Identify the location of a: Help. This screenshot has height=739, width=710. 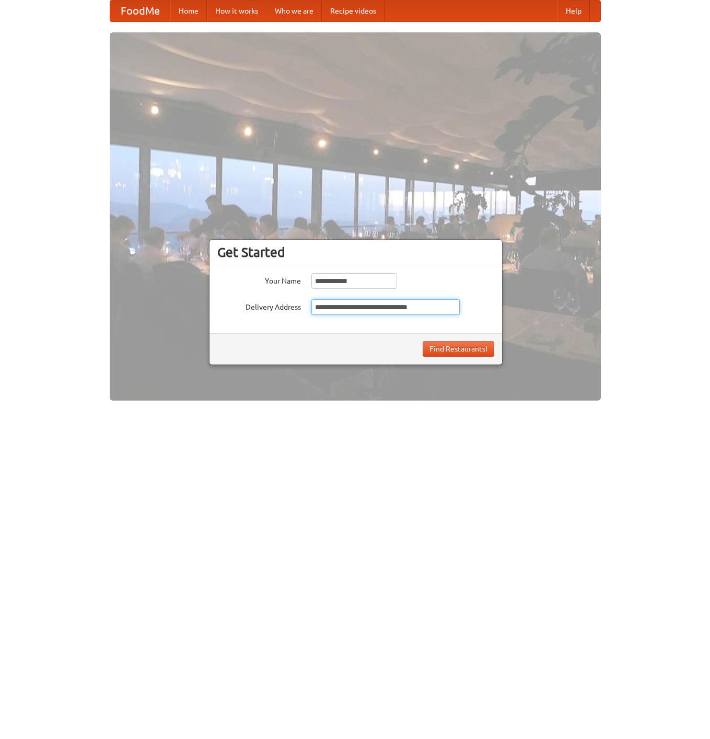
(574, 11).